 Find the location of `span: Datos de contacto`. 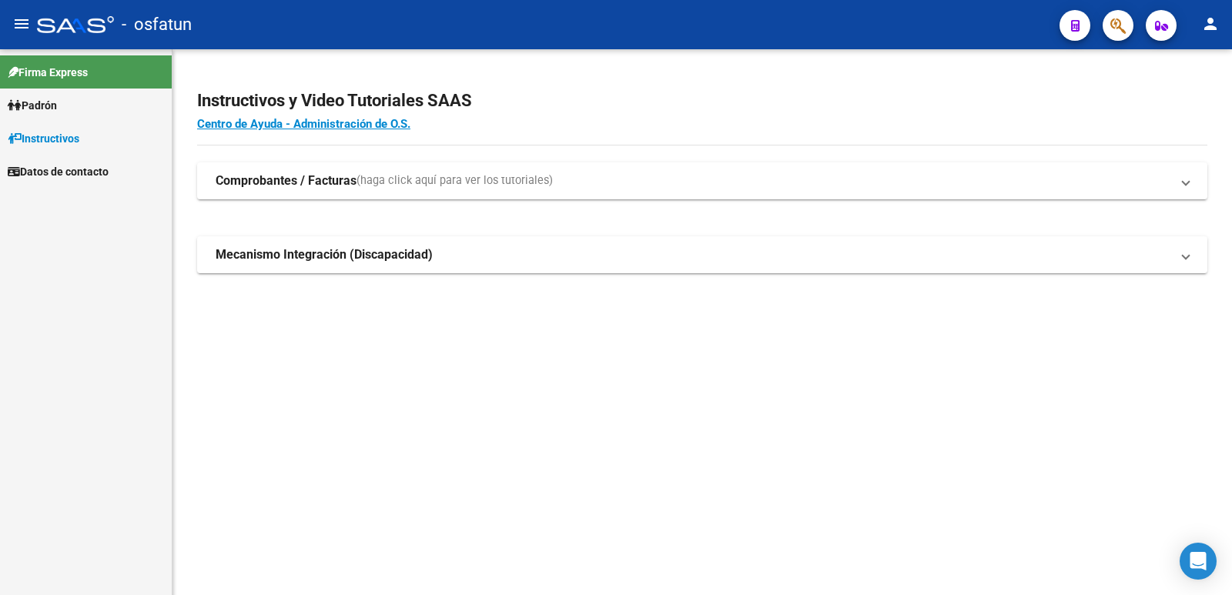

span: Datos de contacto is located at coordinates (58, 172).